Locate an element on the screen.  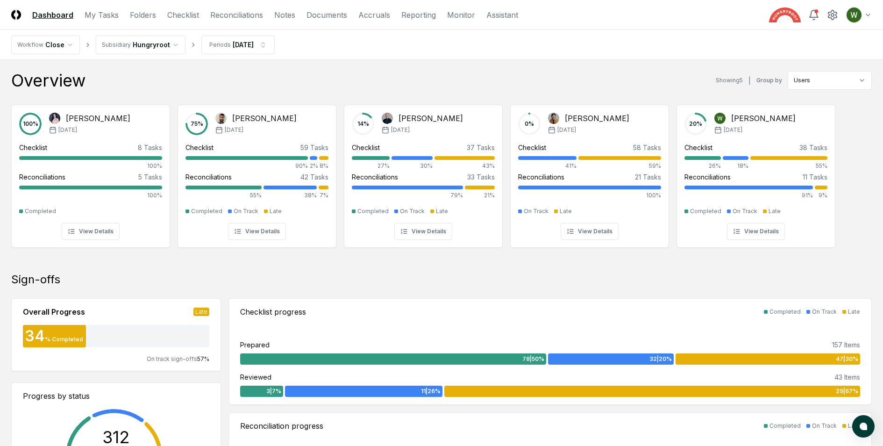
a: Folders is located at coordinates (143, 15).